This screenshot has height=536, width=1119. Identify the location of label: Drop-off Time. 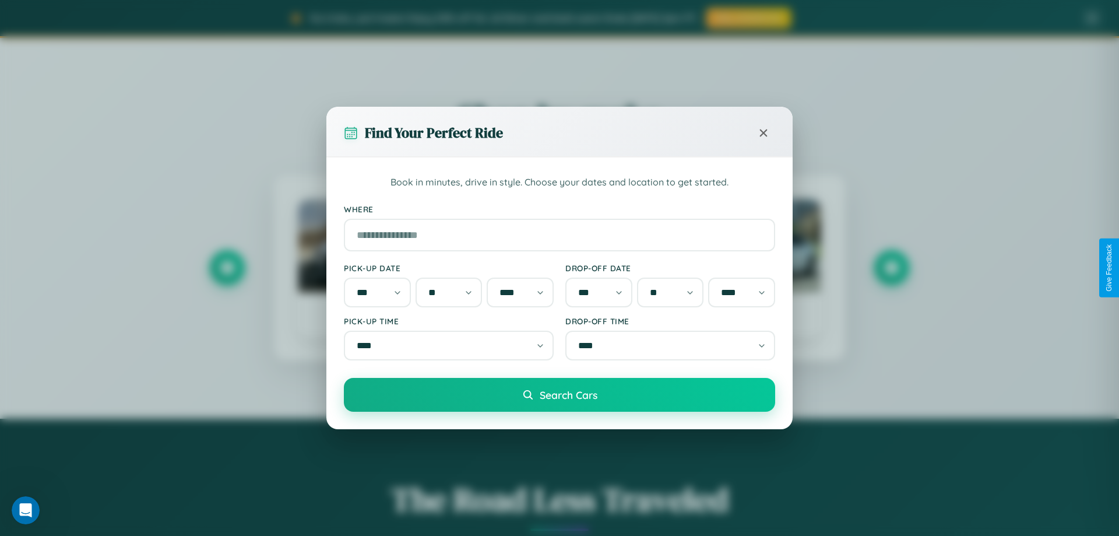
(671, 321).